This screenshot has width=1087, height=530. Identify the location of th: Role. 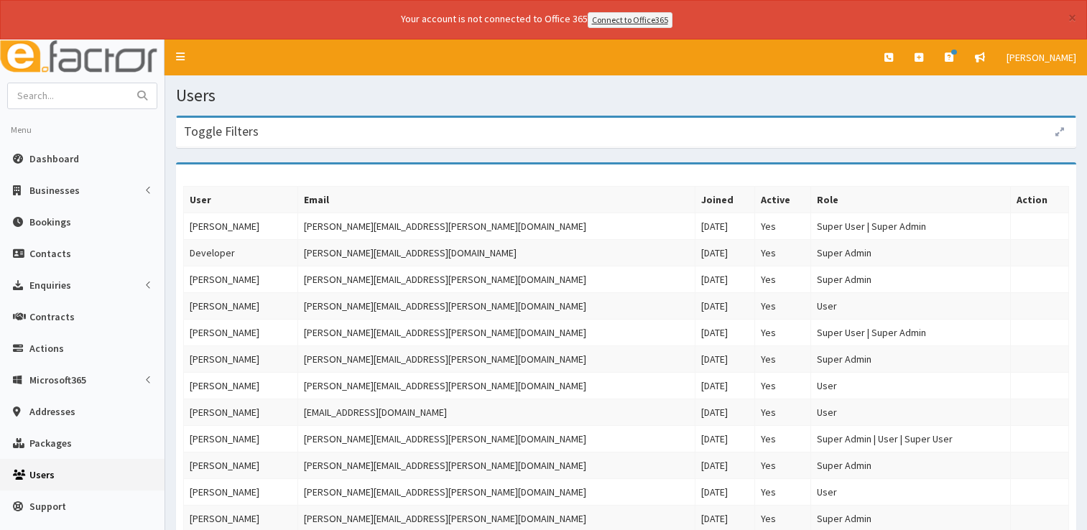
(911, 199).